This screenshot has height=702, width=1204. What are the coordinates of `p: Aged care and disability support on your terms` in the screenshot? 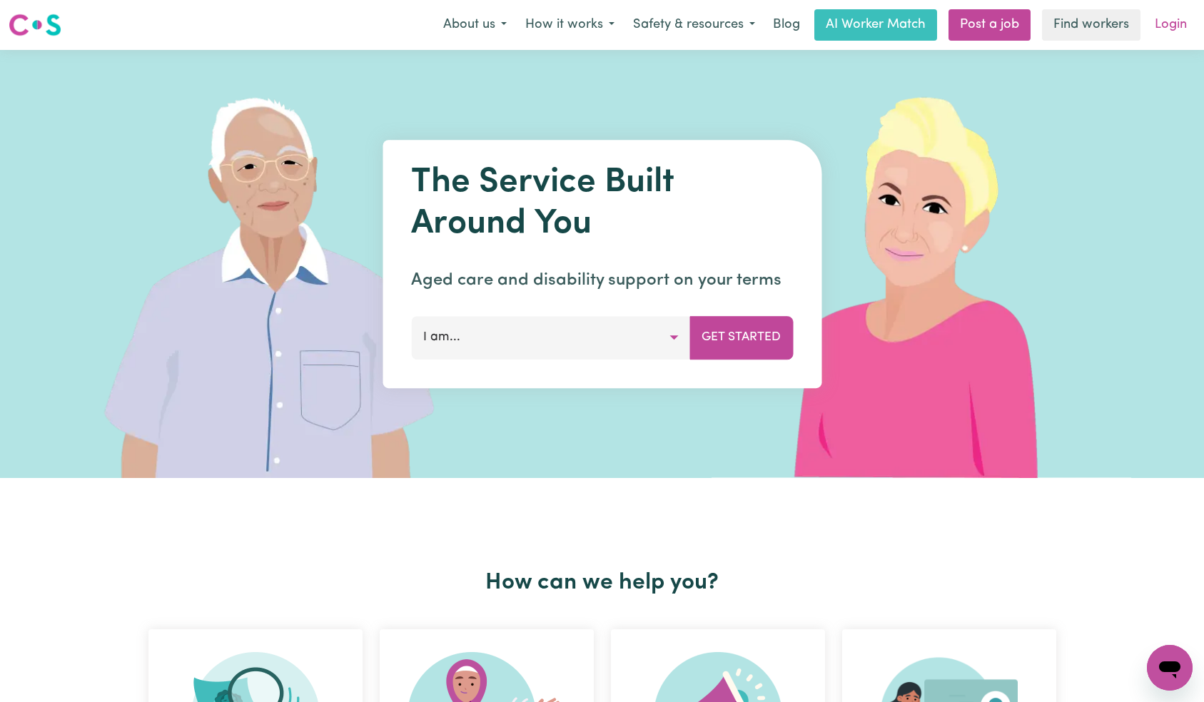 It's located at (602, 280).